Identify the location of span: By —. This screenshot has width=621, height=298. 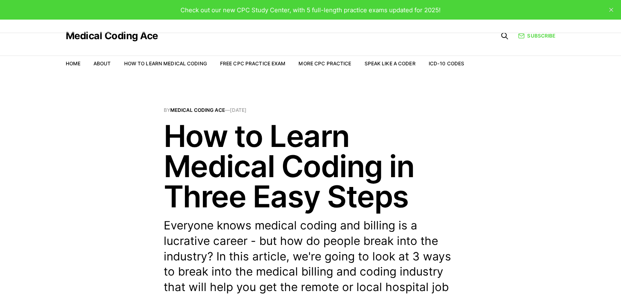
(311, 110).